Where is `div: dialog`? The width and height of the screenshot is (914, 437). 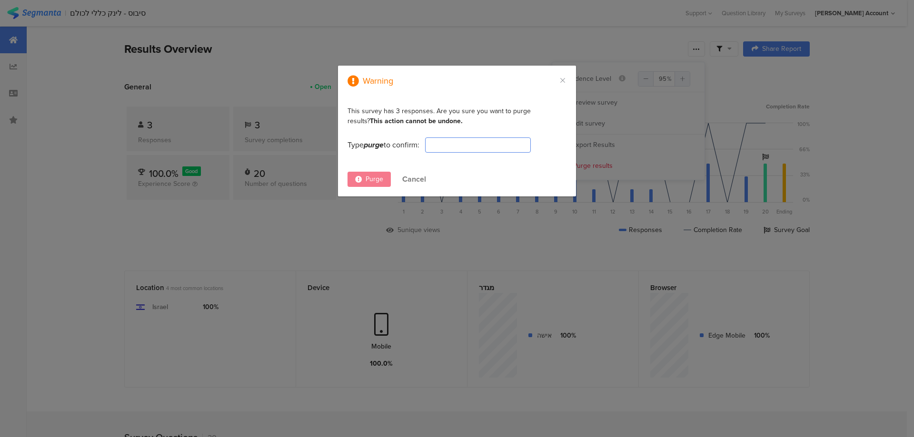 div: dialog is located at coordinates (457, 131).